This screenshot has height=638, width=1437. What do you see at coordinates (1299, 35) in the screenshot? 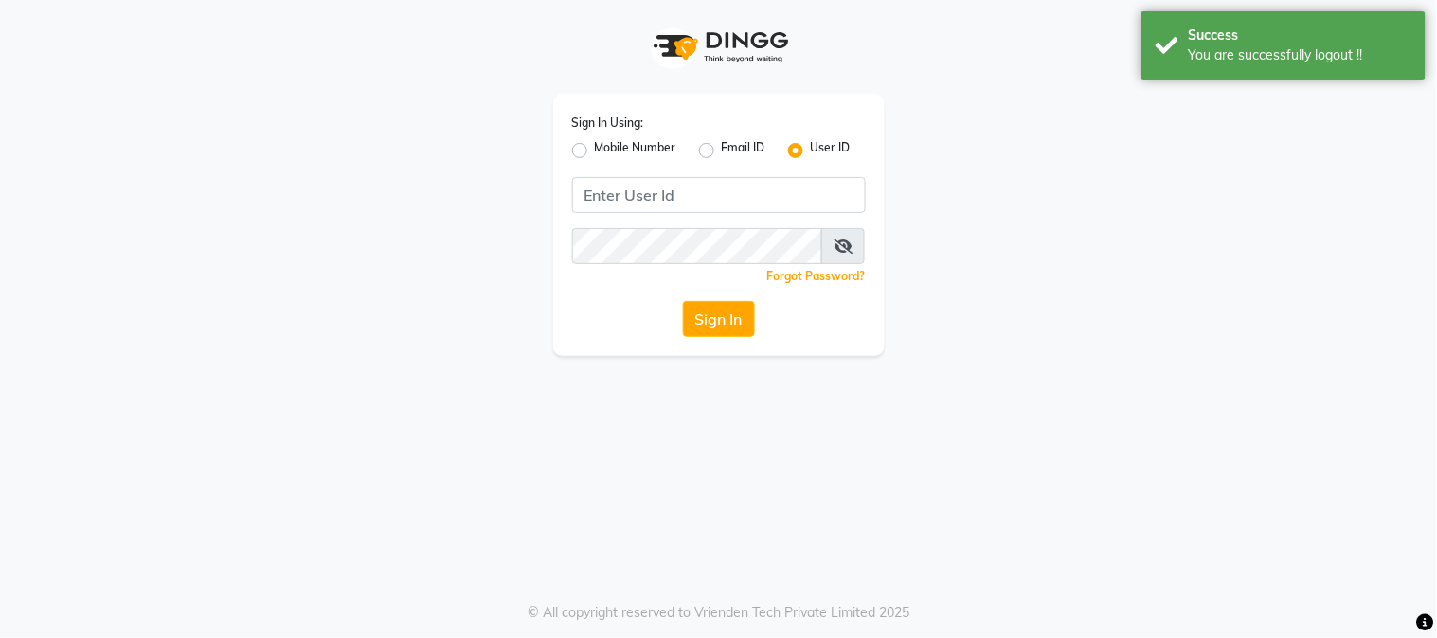
I see `div: Success` at bounding box center [1299, 35].